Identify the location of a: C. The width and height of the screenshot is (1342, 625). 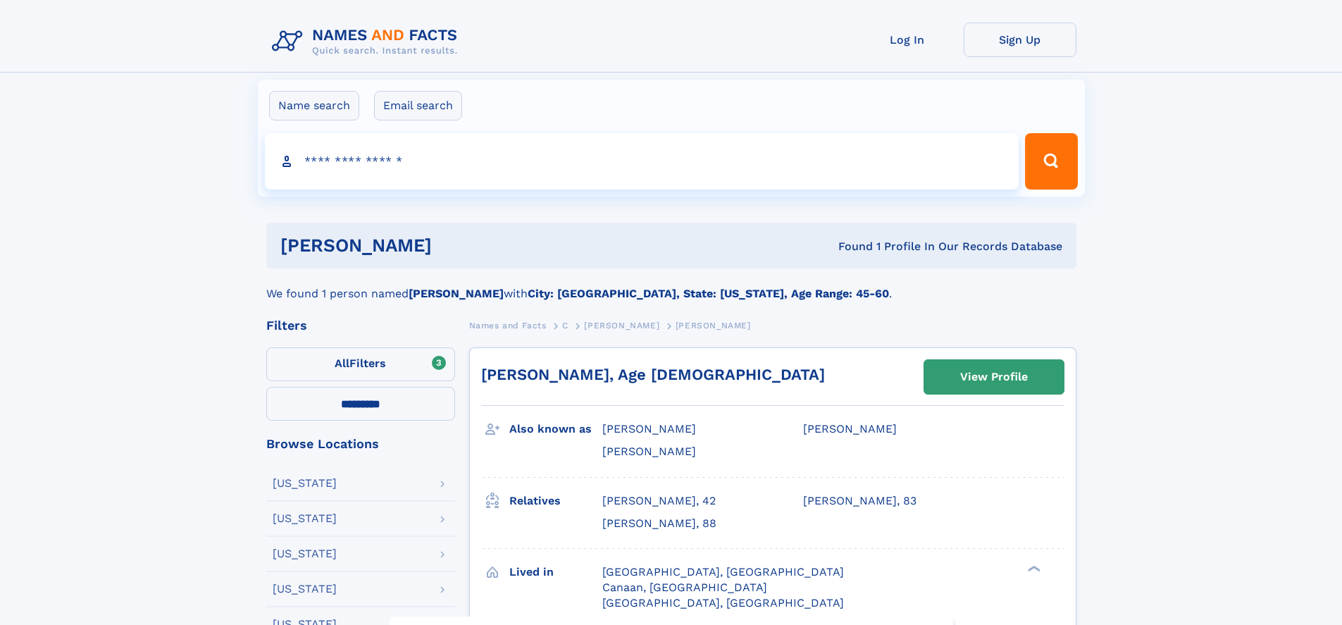
(565, 325).